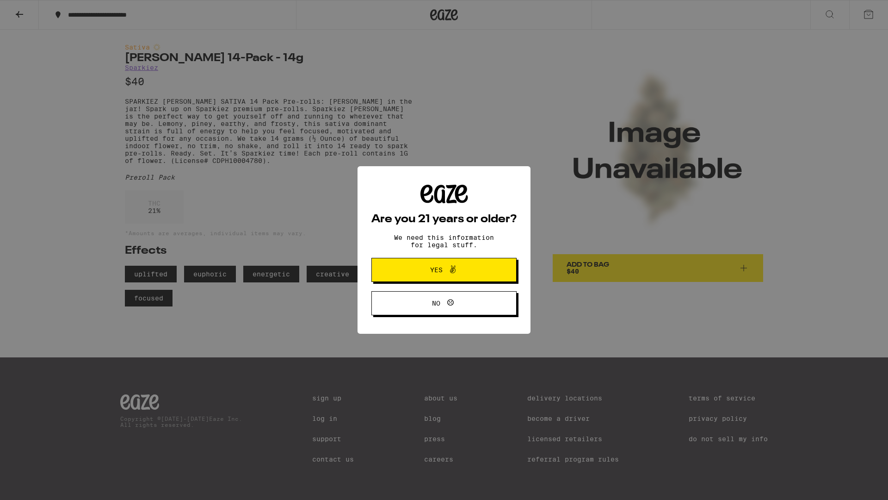  Describe the element at coordinates (444, 219) in the screenshot. I see `h2: Are you 21 years or older?` at that location.